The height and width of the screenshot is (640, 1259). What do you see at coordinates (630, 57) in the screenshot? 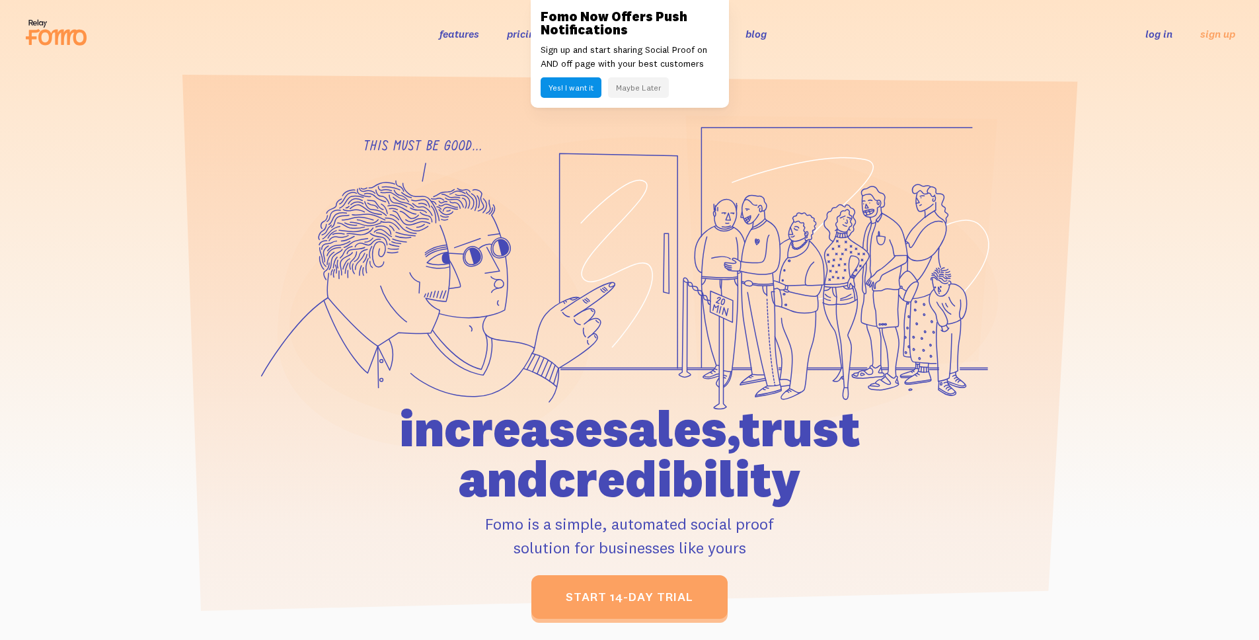
I see `p: Sign up and start sharing Social Proof on AND off page with your best customers` at bounding box center [630, 57].